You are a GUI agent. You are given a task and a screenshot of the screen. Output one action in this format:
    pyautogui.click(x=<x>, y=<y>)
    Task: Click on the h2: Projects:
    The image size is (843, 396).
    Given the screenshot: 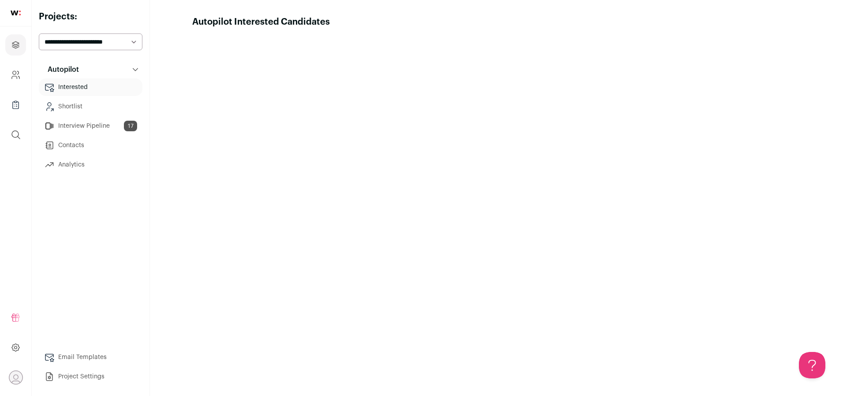 What is the action you would take?
    pyautogui.click(x=90, y=17)
    